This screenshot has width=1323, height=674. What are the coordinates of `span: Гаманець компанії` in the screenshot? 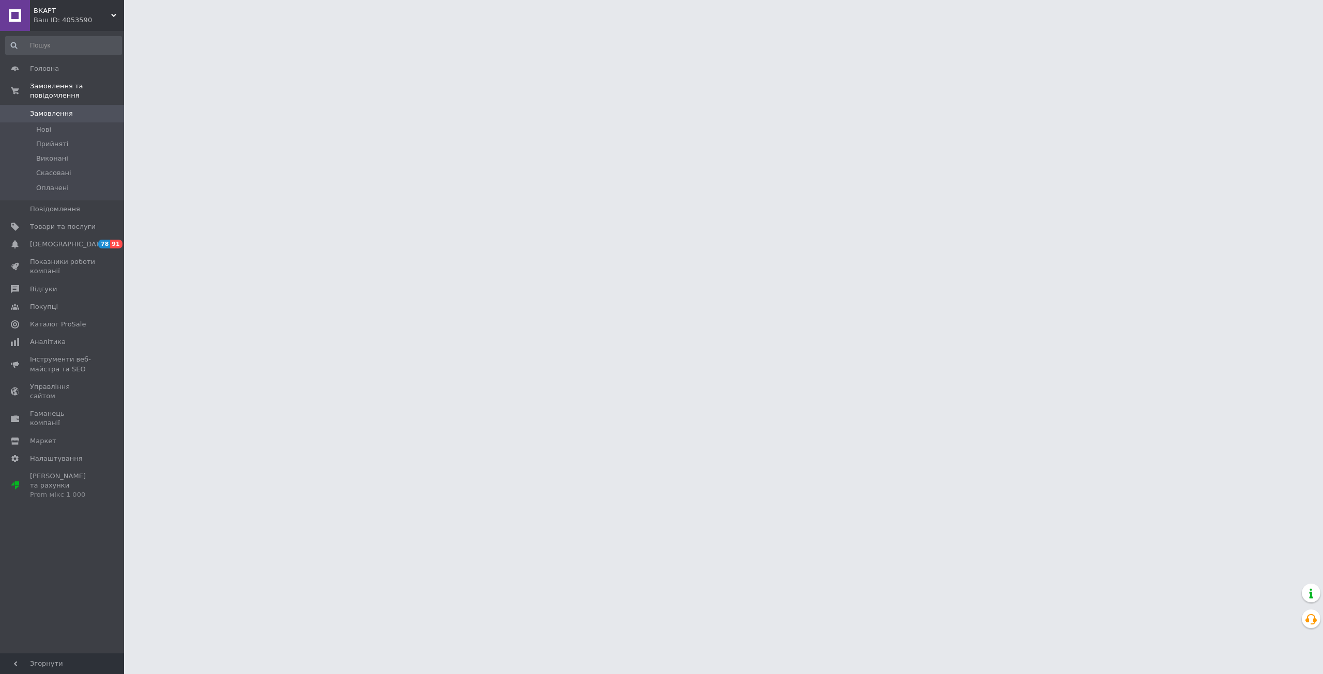 It's located at (63, 418).